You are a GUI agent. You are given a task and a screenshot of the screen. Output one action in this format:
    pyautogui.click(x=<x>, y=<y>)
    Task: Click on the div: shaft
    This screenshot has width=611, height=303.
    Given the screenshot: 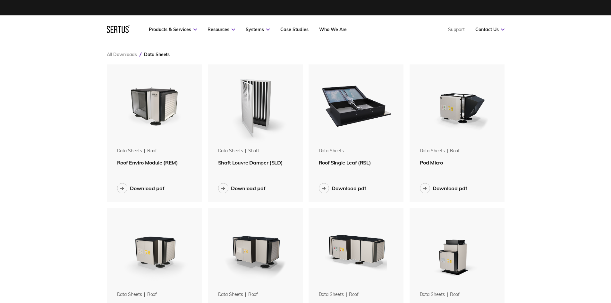 What is the action you would take?
    pyautogui.click(x=254, y=151)
    